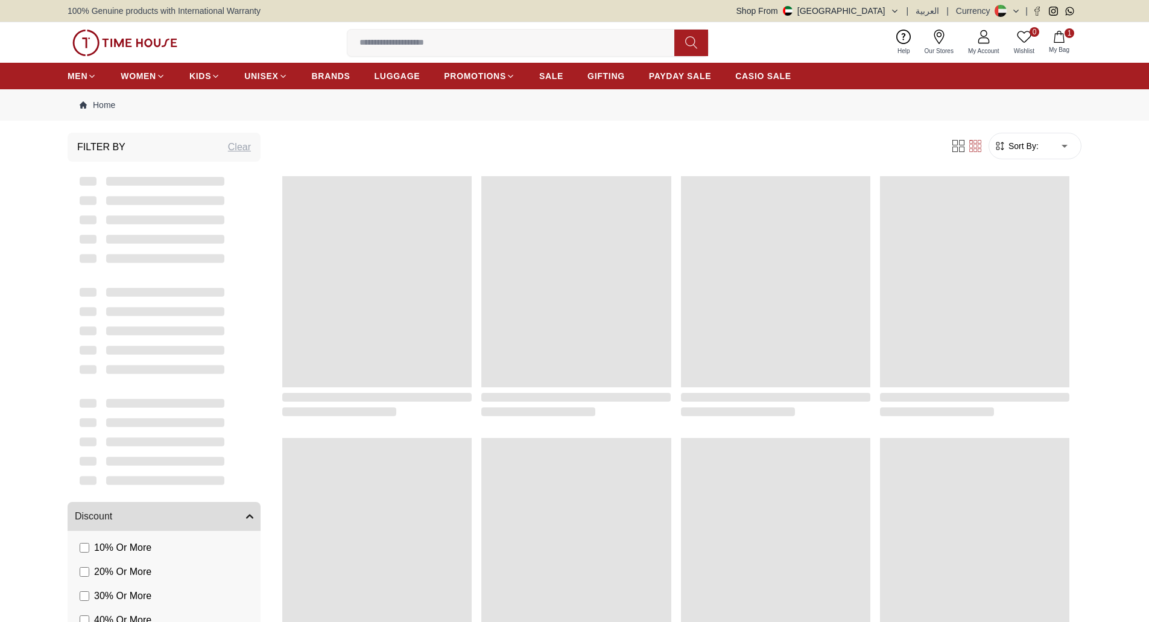 This screenshot has width=1149, height=622. I want to click on span: CASIO SALE, so click(763, 76).